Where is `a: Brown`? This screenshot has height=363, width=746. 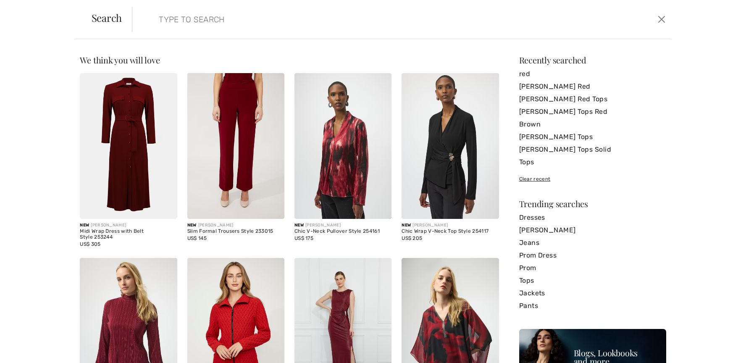
a: Brown is located at coordinates (593, 124).